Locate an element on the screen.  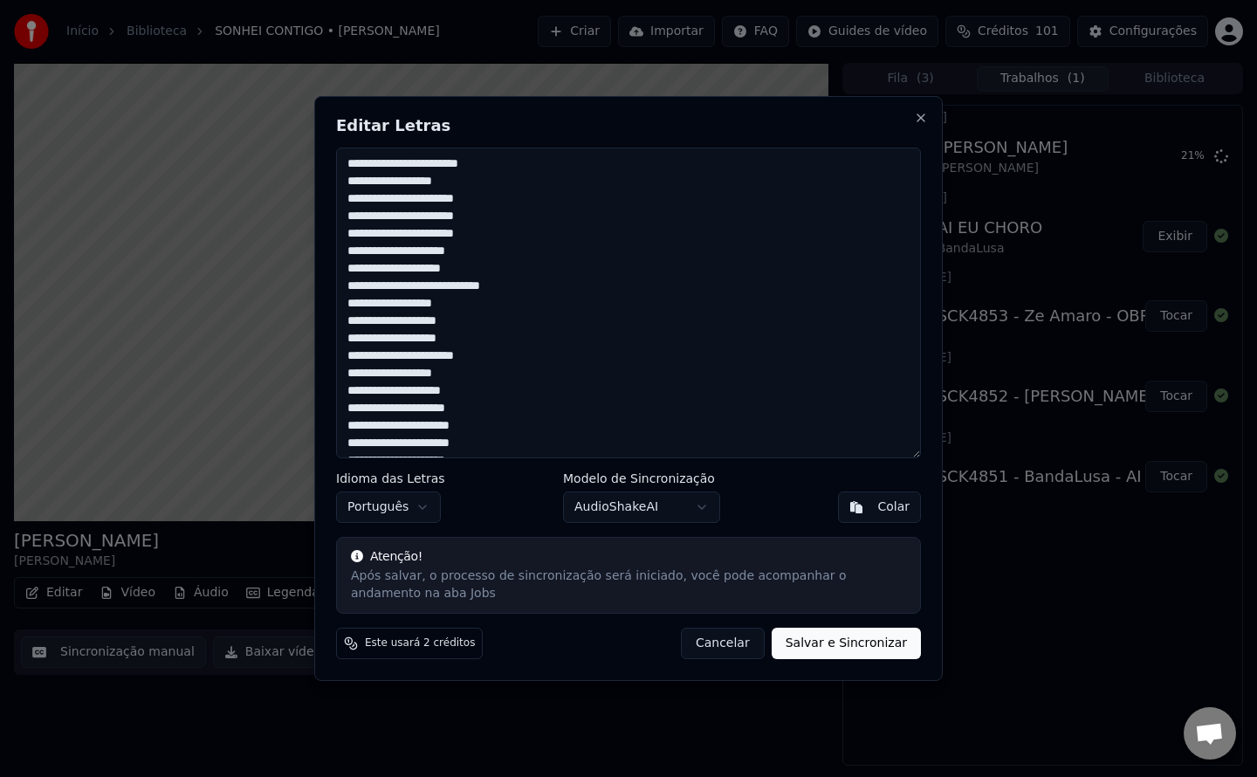
div: Colar is located at coordinates (893, 507).